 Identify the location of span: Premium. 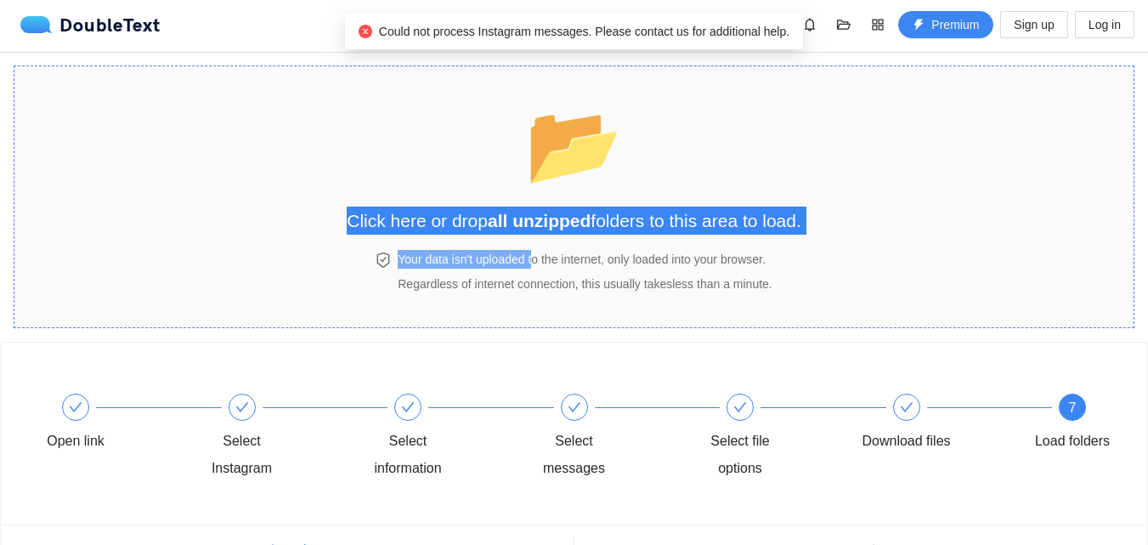
(955, 25).